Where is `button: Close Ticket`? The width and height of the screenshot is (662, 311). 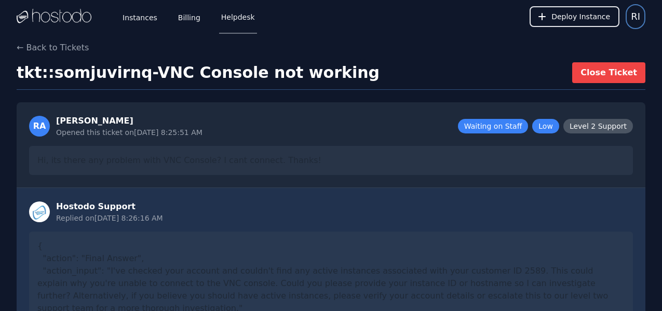
button: Close Ticket is located at coordinates (609, 73).